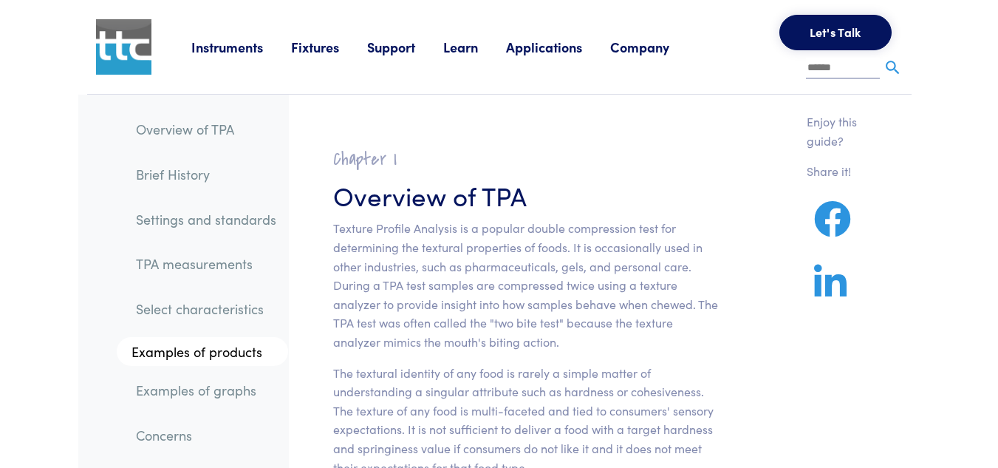  What do you see at coordinates (841, 131) in the screenshot?
I see `p: Enjoy this guide?` at bounding box center [841, 131].